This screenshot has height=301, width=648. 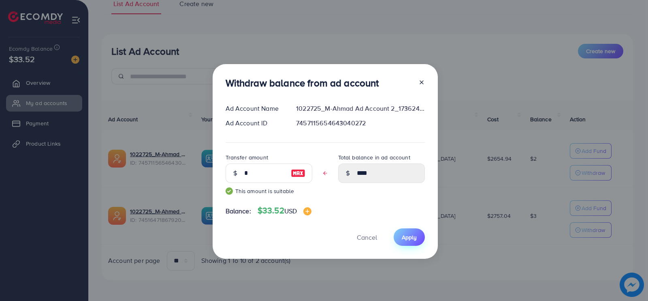 I want to click on small: This amount is suitable, so click(x=269, y=191).